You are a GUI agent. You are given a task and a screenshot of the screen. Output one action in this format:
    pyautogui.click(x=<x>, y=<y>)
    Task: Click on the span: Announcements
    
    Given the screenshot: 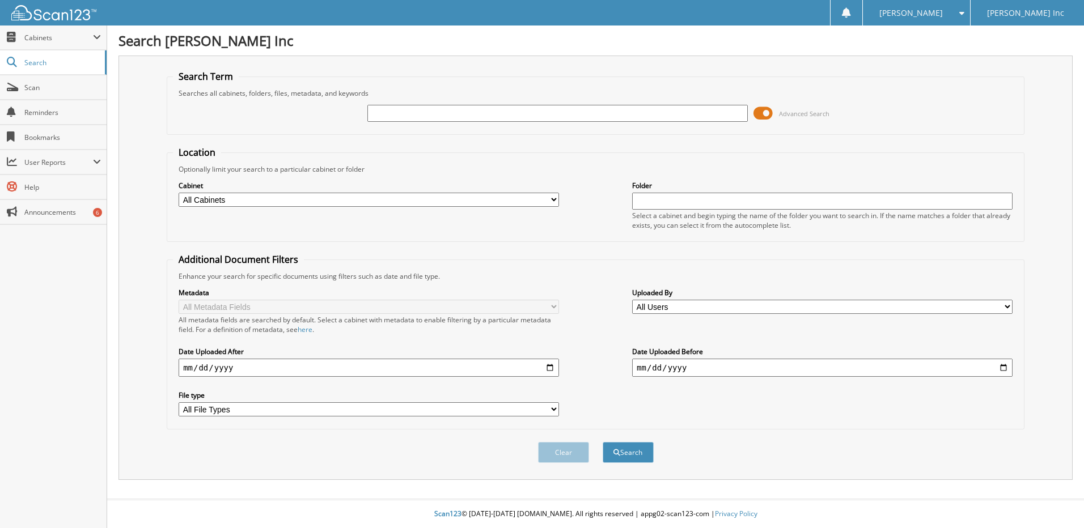 What is the action you would take?
    pyautogui.click(x=62, y=212)
    